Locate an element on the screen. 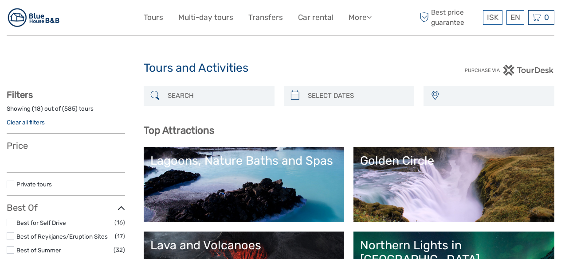 The height and width of the screenshot is (259, 561). label: 18 is located at coordinates (37, 109).